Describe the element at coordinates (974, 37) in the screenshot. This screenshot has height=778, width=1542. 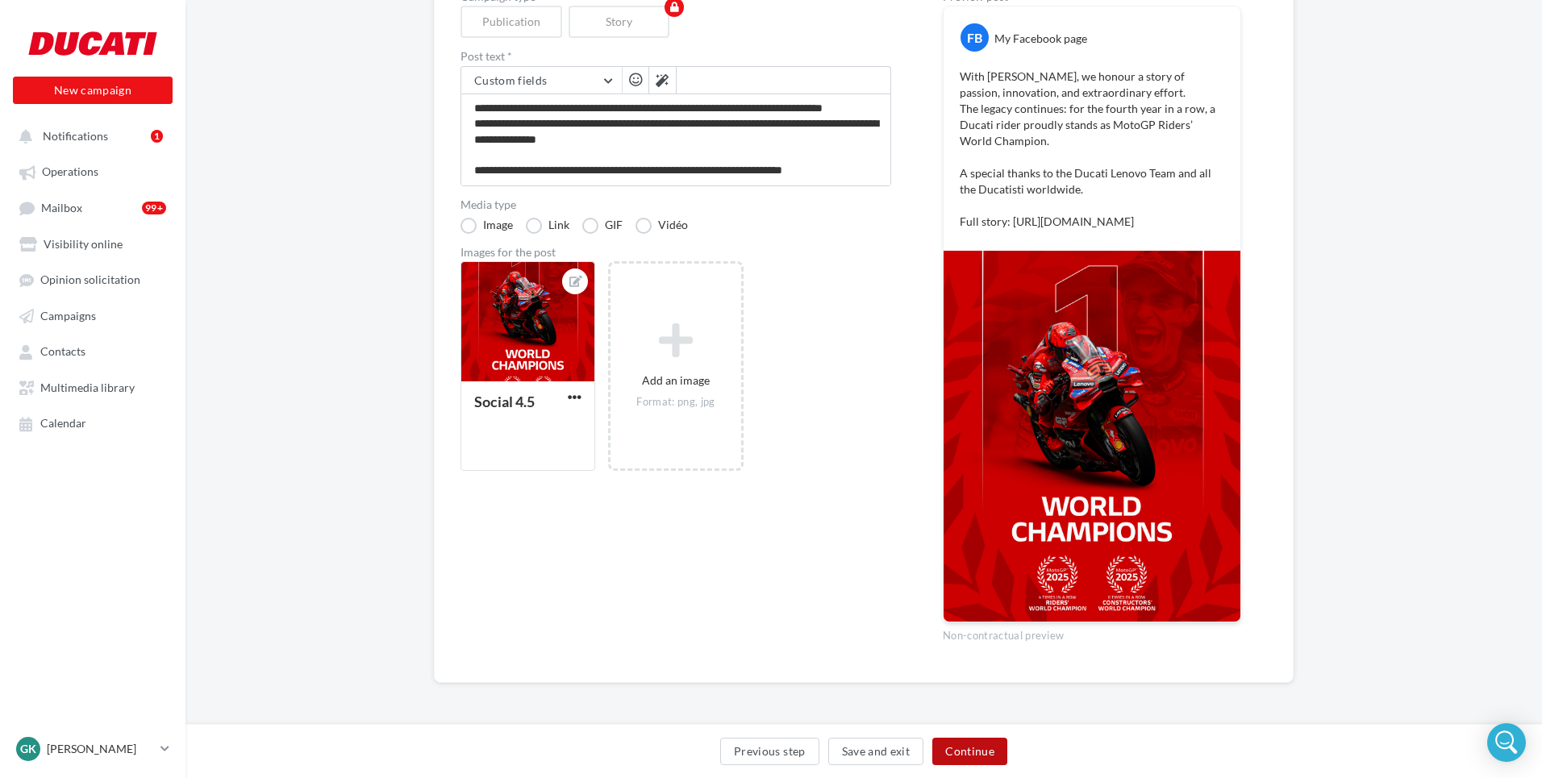
I see `div: FB` at that location.